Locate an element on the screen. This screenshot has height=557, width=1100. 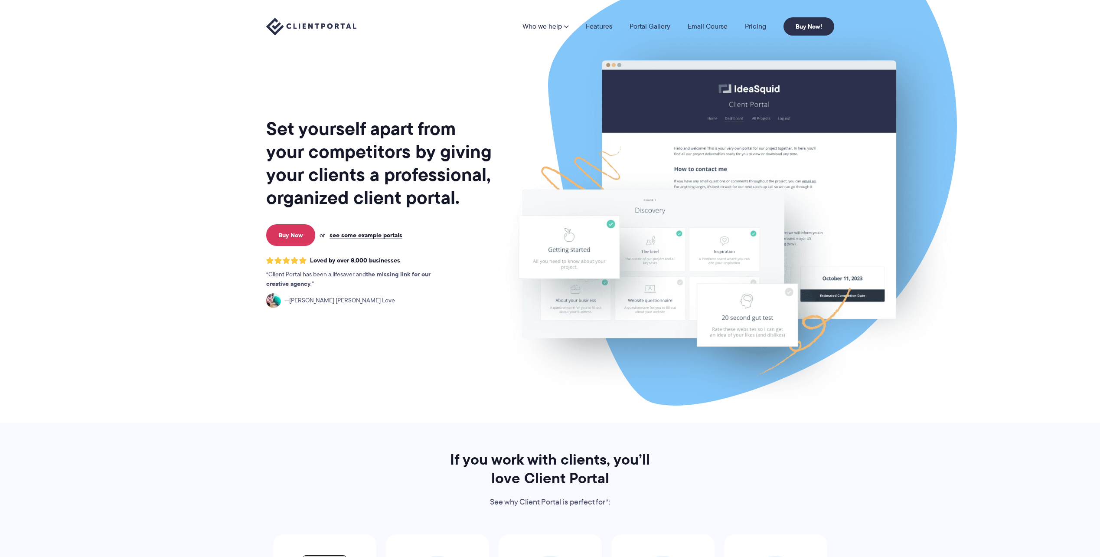
a: Who we help is located at coordinates (545, 26).